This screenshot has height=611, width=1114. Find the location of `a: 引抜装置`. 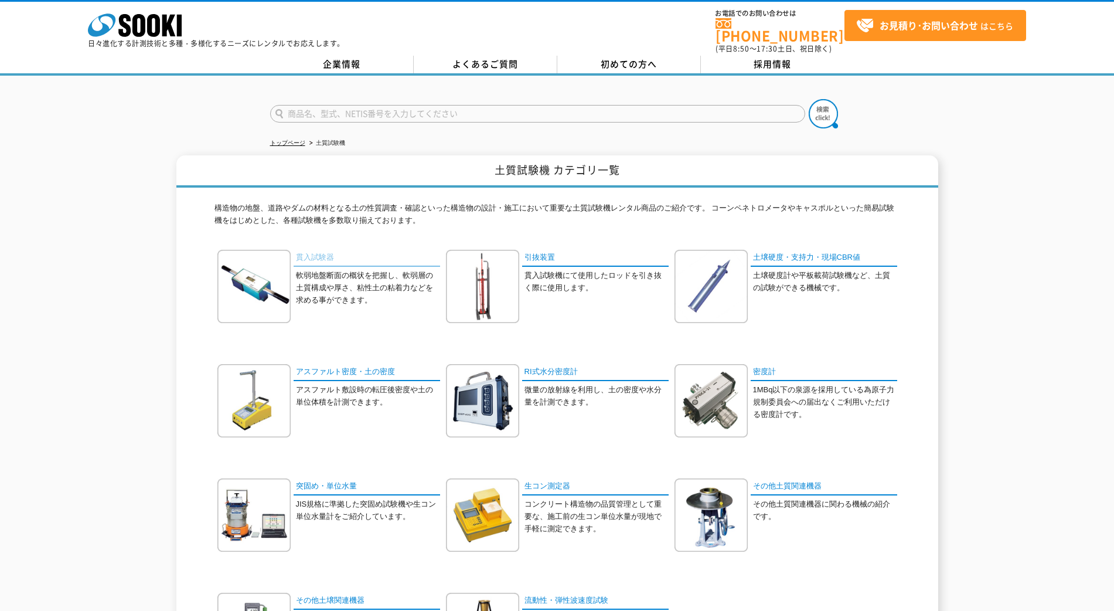

a: 引抜装置 is located at coordinates (595, 258).